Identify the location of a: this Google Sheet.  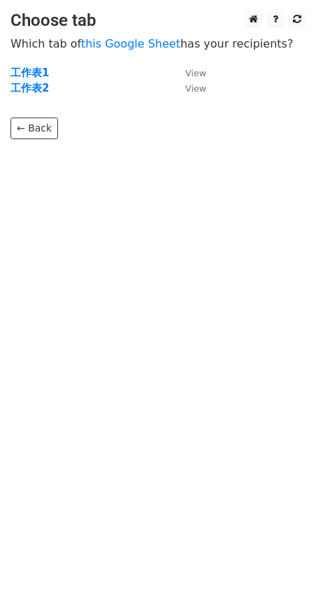
(131, 43).